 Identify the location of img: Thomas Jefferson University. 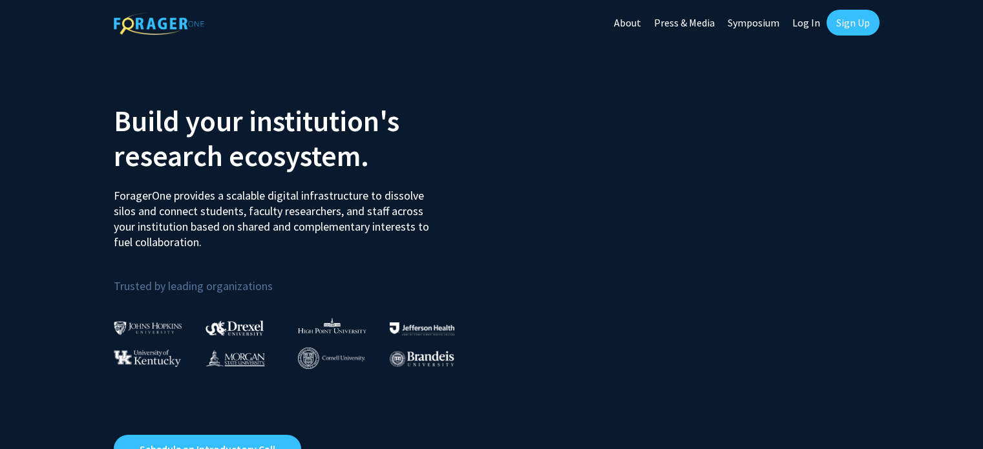
(422, 328).